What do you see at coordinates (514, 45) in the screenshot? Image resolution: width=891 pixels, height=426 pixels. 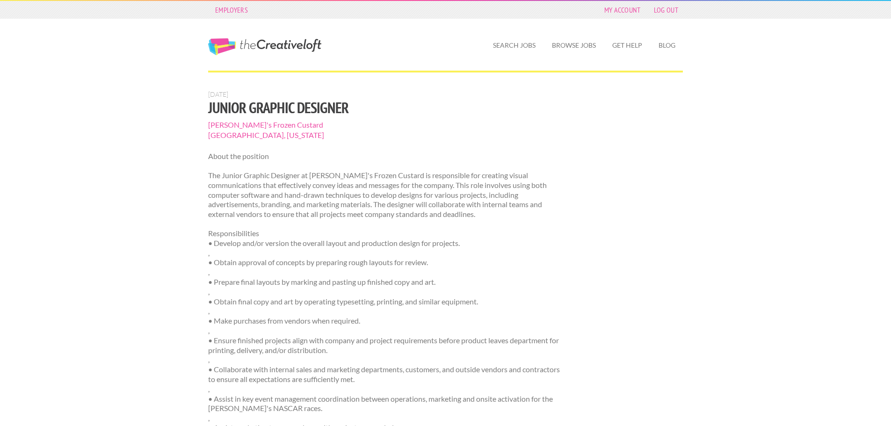 I see `a: Search Jobs` at bounding box center [514, 45].